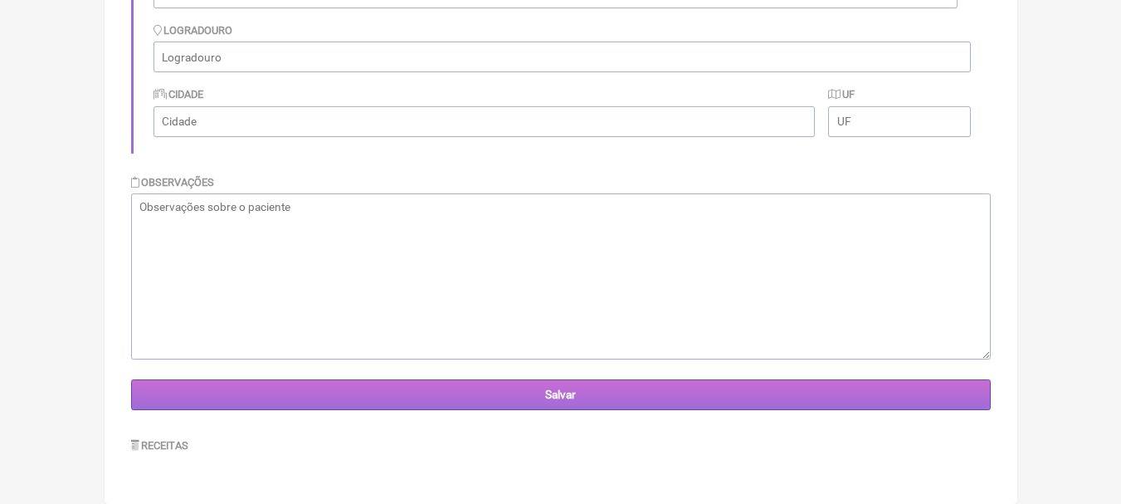  I want to click on label: Receitas, so click(160, 445).